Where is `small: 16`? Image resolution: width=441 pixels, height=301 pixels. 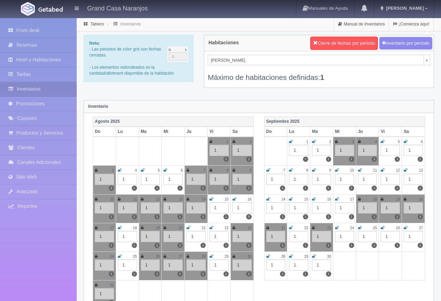 small: 16 is located at coordinates (249, 199).